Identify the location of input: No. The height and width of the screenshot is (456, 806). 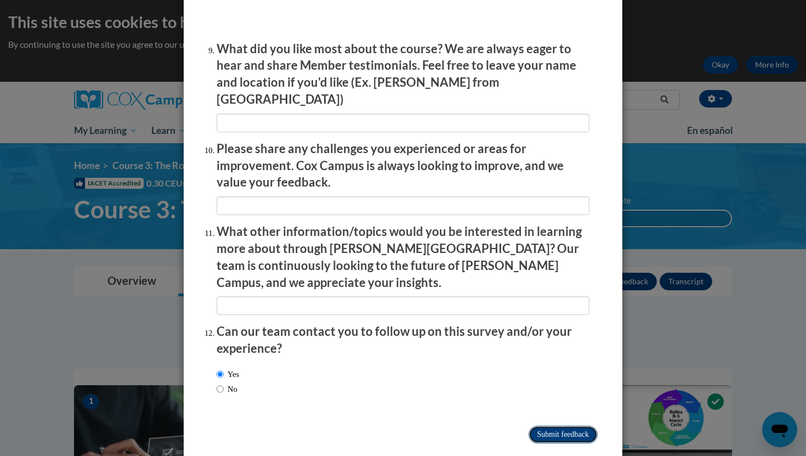
(220, 389).